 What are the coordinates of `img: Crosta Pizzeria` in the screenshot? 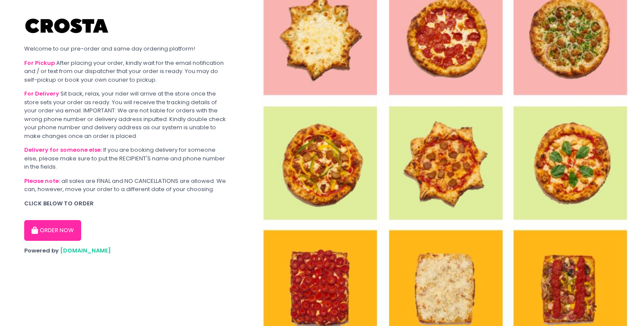 It's located at (67, 26).